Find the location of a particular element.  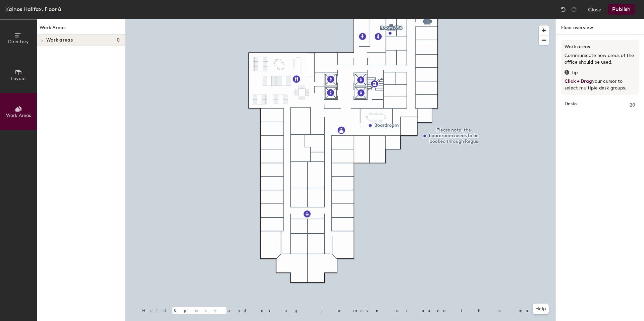

button: Help is located at coordinates (540, 309).